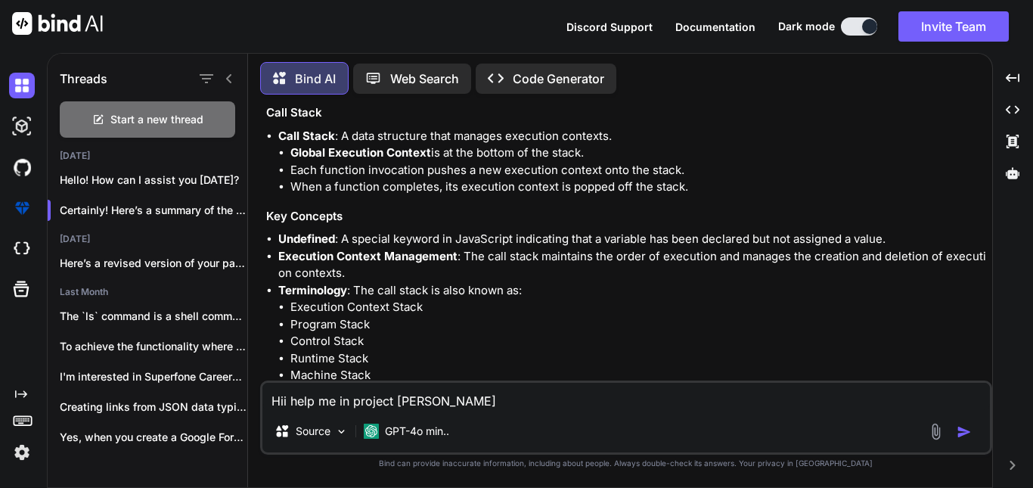 This screenshot has height=488, width=1033. What do you see at coordinates (640, 170) in the screenshot?
I see `li: Each function invocation pushes a new execution context onto the stack.` at bounding box center [640, 170].